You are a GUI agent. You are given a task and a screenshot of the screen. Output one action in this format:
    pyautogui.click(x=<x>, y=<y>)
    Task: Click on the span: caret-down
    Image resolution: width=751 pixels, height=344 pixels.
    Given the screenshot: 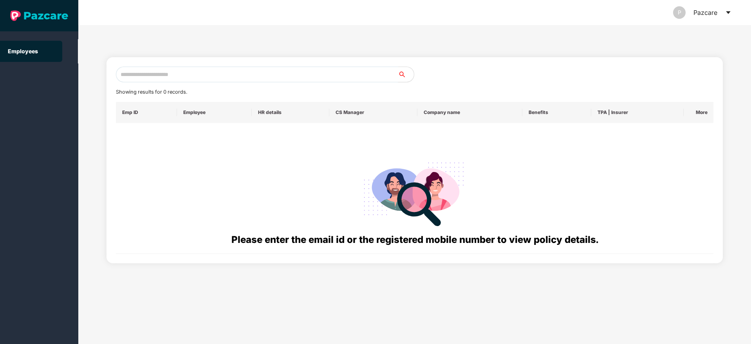 What is the action you would take?
    pyautogui.click(x=728, y=13)
    